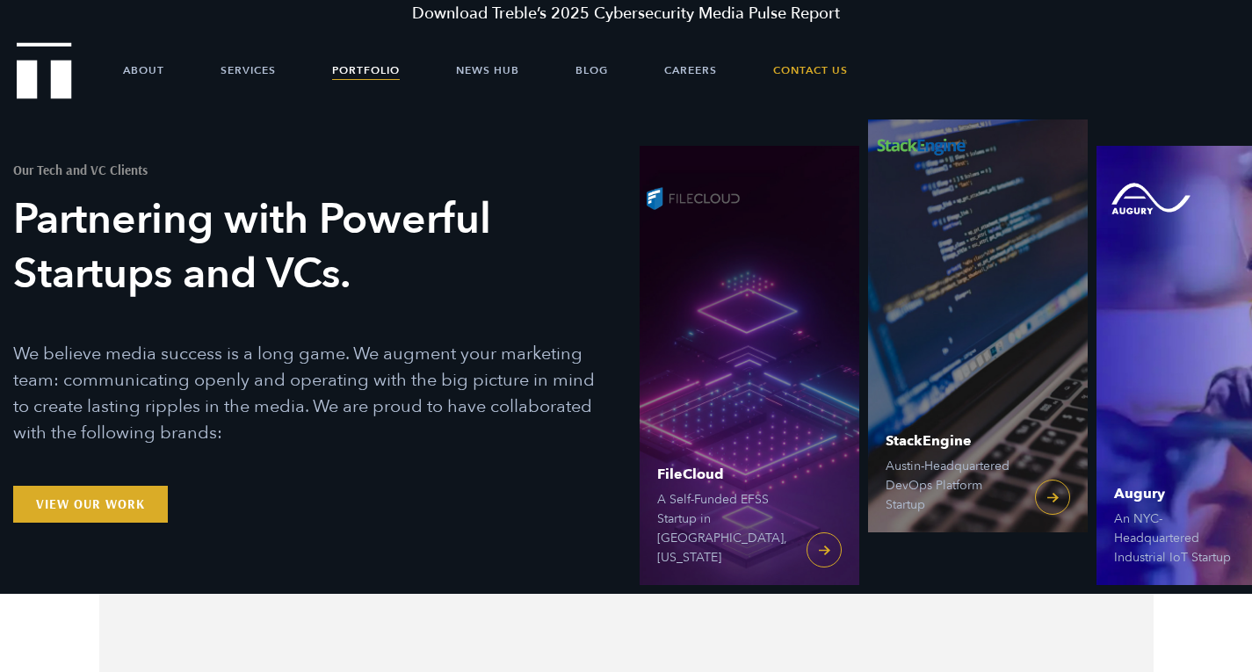  Describe the element at coordinates (365, 70) in the screenshot. I see `a: Portfolio` at that location.